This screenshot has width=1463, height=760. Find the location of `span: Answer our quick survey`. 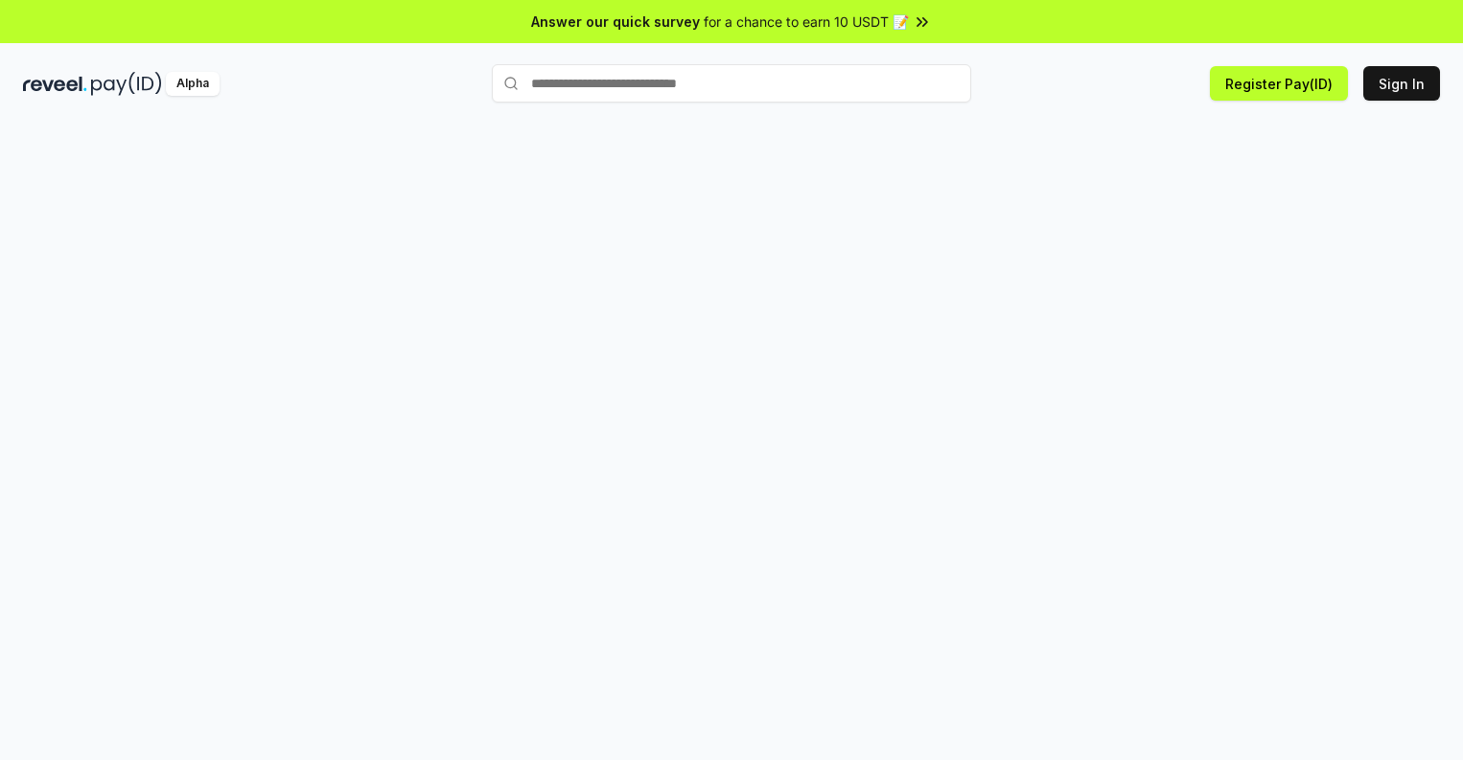

span: Answer our quick survey is located at coordinates (616, 21).